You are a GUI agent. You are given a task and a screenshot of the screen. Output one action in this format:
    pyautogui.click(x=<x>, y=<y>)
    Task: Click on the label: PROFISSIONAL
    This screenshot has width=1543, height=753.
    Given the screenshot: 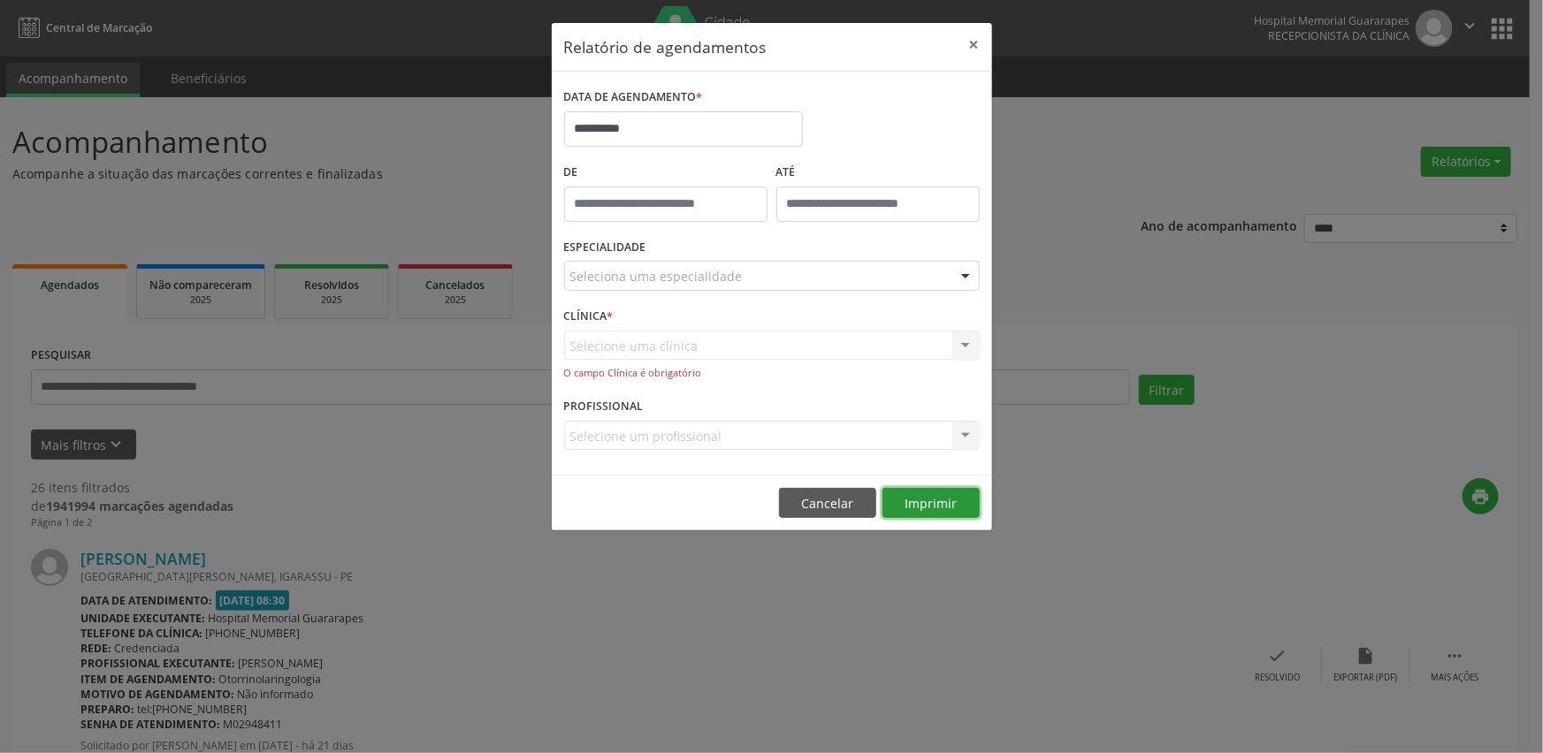 What is the action you would take?
    pyautogui.click(x=604, y=407)
    